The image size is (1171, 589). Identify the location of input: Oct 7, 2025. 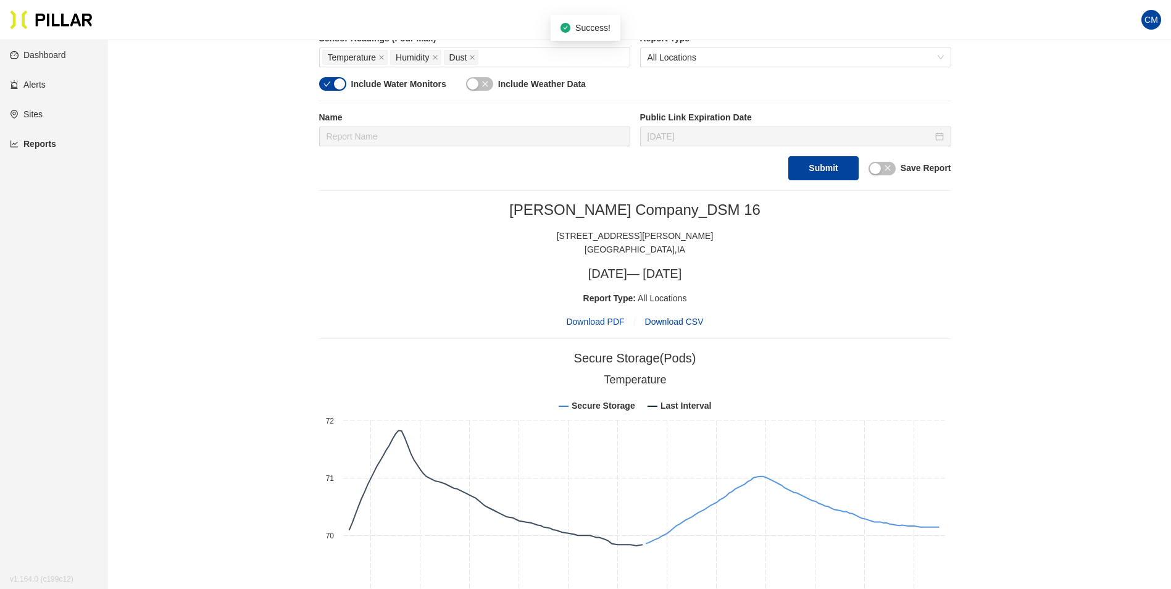
(790, 136).